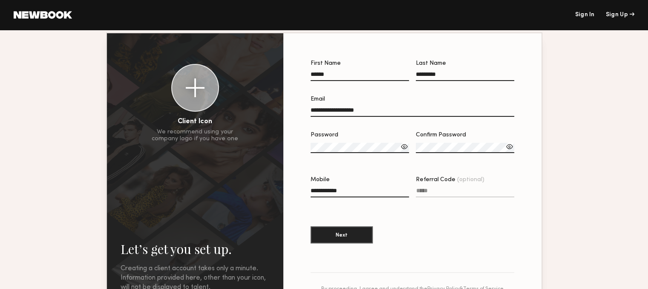 The height and width of the screenshot is (289, 648). Describe the element at coordinates (465, 76) in the screenshot. I see `input: Last Name` at that location.